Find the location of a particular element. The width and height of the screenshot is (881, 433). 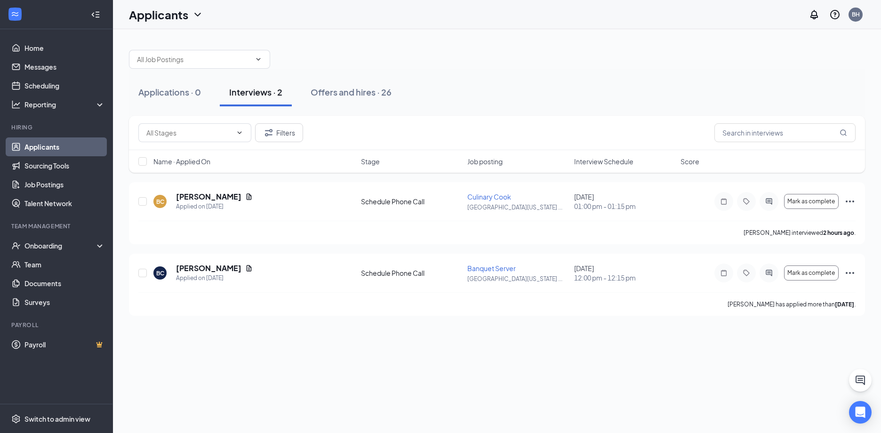

span: Name · Applied On is located at coordinates (182, 161).